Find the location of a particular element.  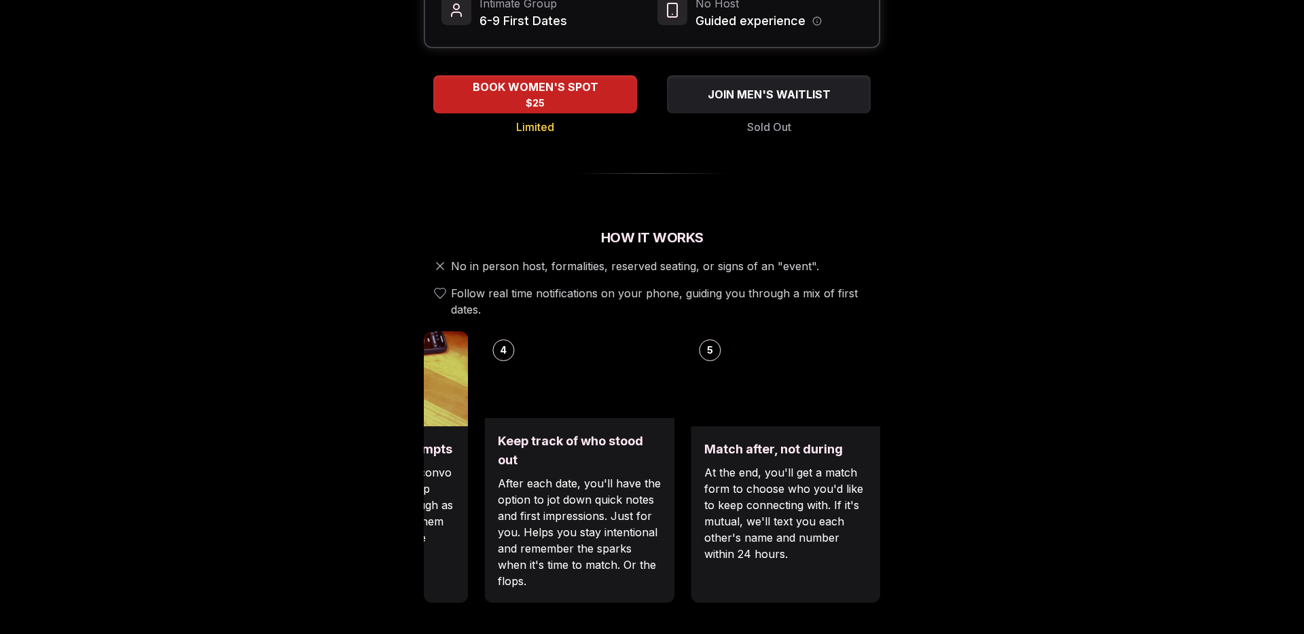

button: Host information is located at coordinates (817, 21).